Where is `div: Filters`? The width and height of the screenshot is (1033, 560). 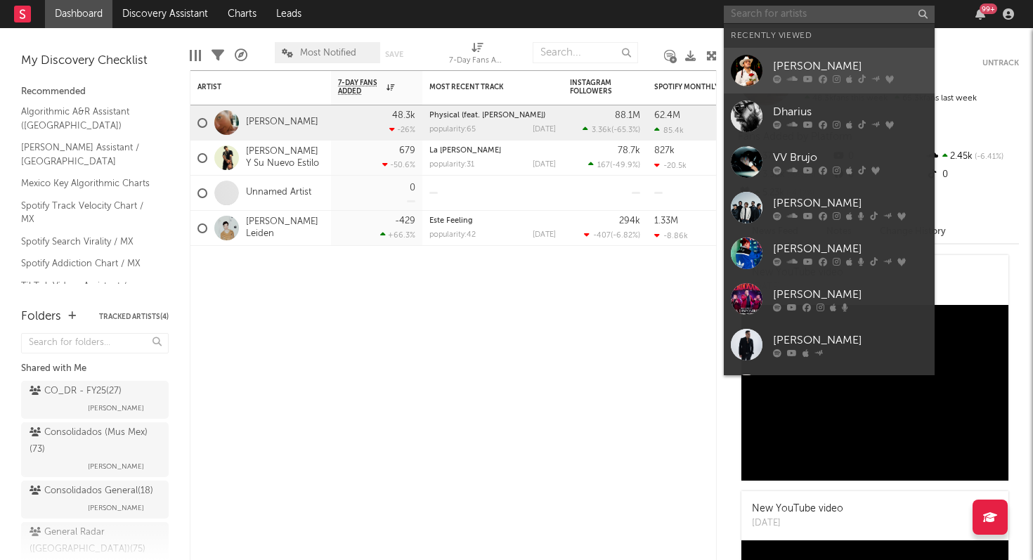 div: Filters is located at coordinates (218, 56).